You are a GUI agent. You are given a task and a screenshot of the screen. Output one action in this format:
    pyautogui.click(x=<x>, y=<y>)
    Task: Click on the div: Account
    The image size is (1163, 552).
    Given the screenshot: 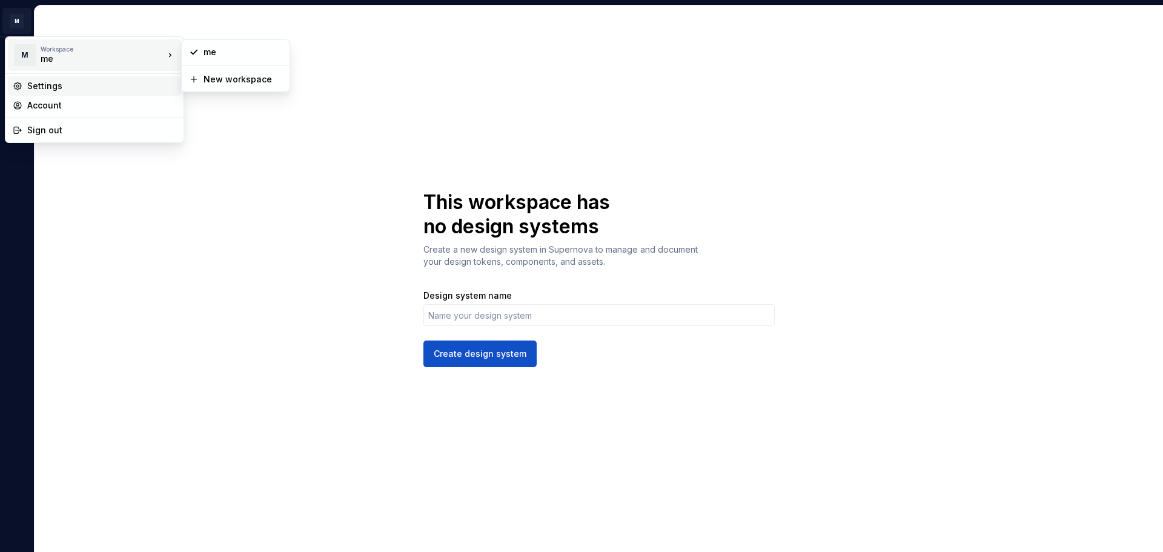 What is the action you would take?
    pyautogui.click(x=102, y=105)
    